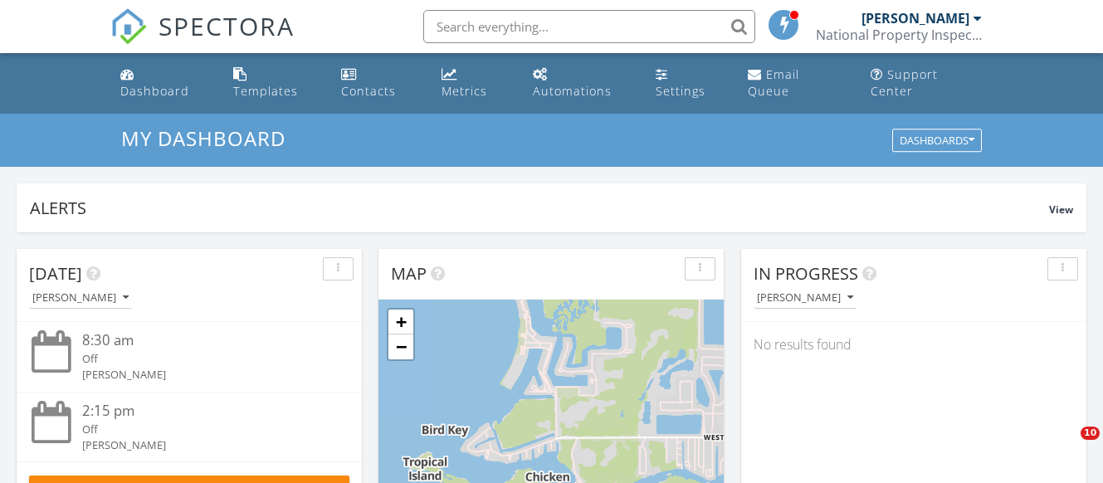 Image resolution: width=1103 pixels, height=483 pixels. Describe the element at coordinates (914, 344) in the screenshot. I see `div: No results found` at that location.